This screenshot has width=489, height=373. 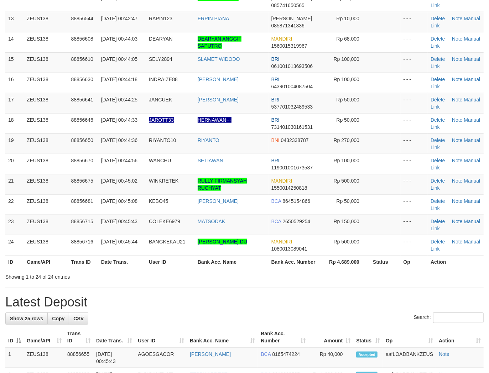 I want to click on td: 1, so click(x=15, y=358).